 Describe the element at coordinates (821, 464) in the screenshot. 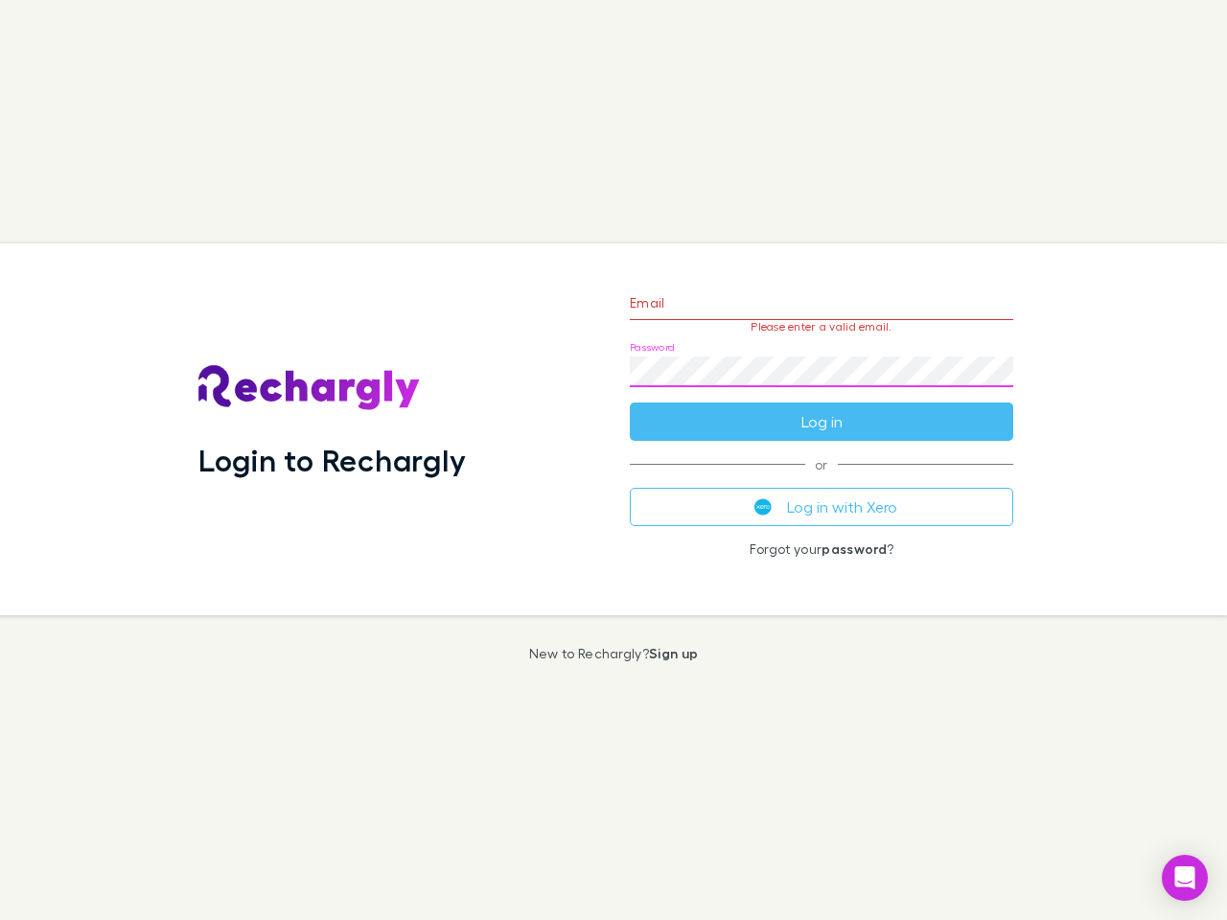

I see `span: or` at that location.